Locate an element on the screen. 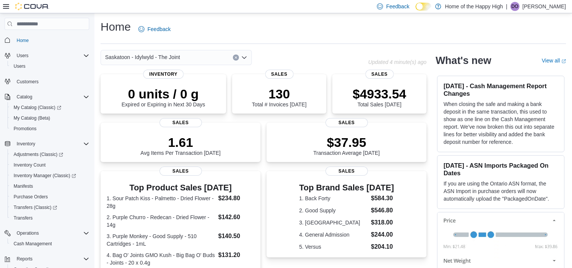 This screenshot has height=268, width=572. button: Customers is located at coordinates (47, 81).